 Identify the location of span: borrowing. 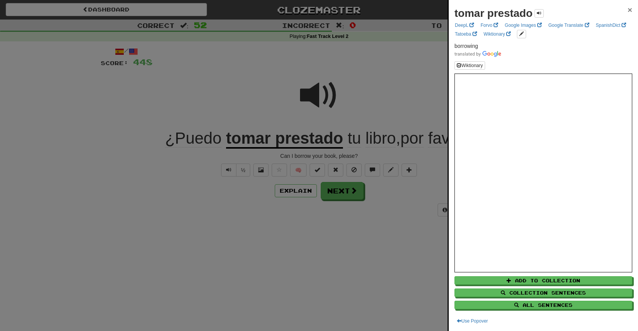
(466, 46).